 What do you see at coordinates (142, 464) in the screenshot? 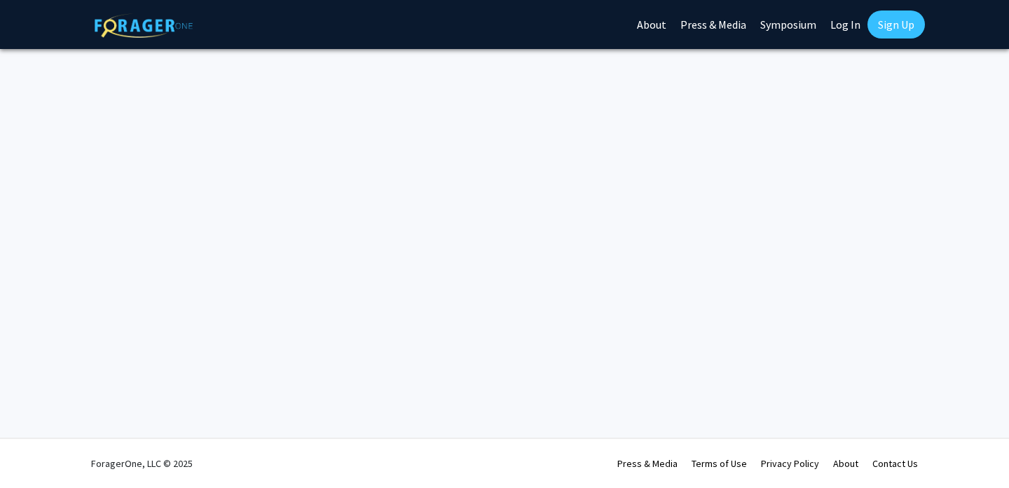
I see `div: ForagerOne, LLC © 2025` at bounding box center [142, 464].